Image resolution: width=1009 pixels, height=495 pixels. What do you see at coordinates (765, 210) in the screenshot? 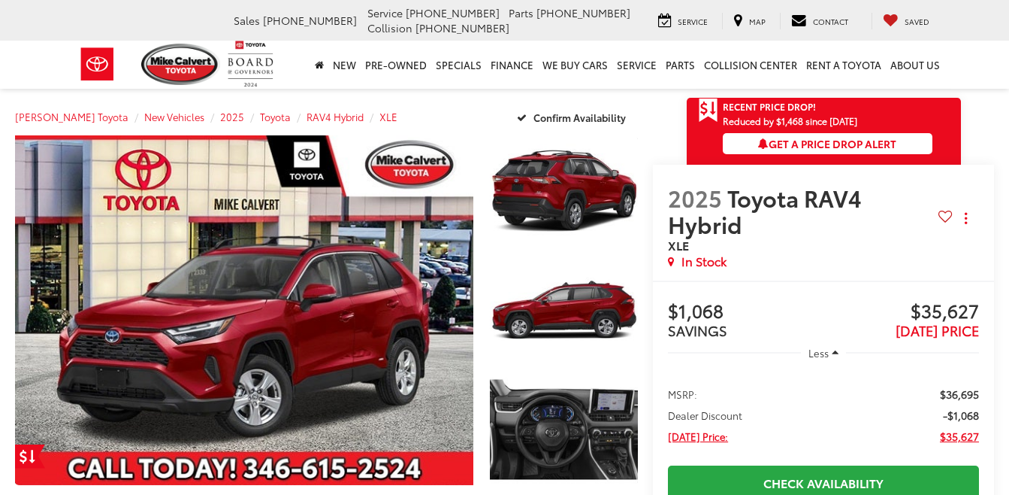
I see `span: Toyota RAV4 Hybrid` at bounding box center [765, 210].